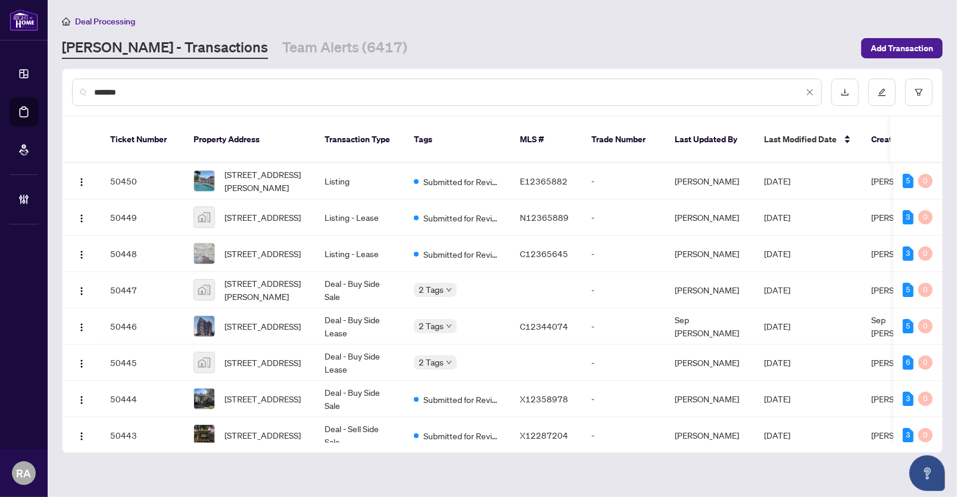 The width and height of the screenshot is (957, 497). I want to click on span: close, so click(810, 92).